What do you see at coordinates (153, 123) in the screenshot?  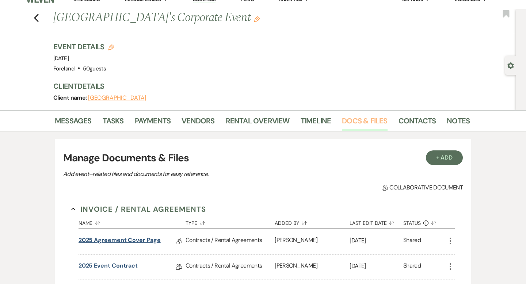 I see `a: Payments` at bounding box center [153, 123].